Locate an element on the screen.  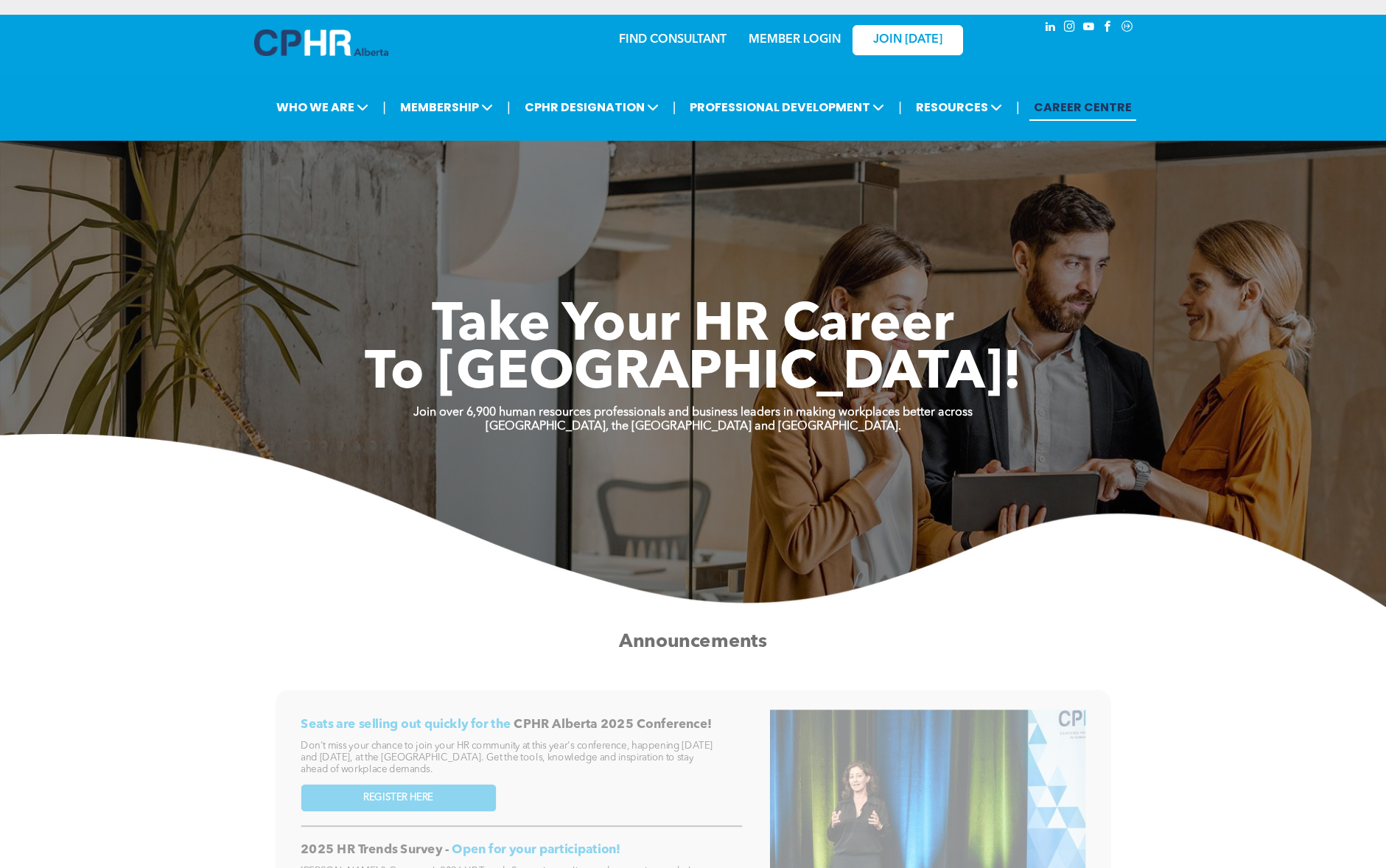
span: Seats are selling out quickly for the is located at coordinates (406, 724).